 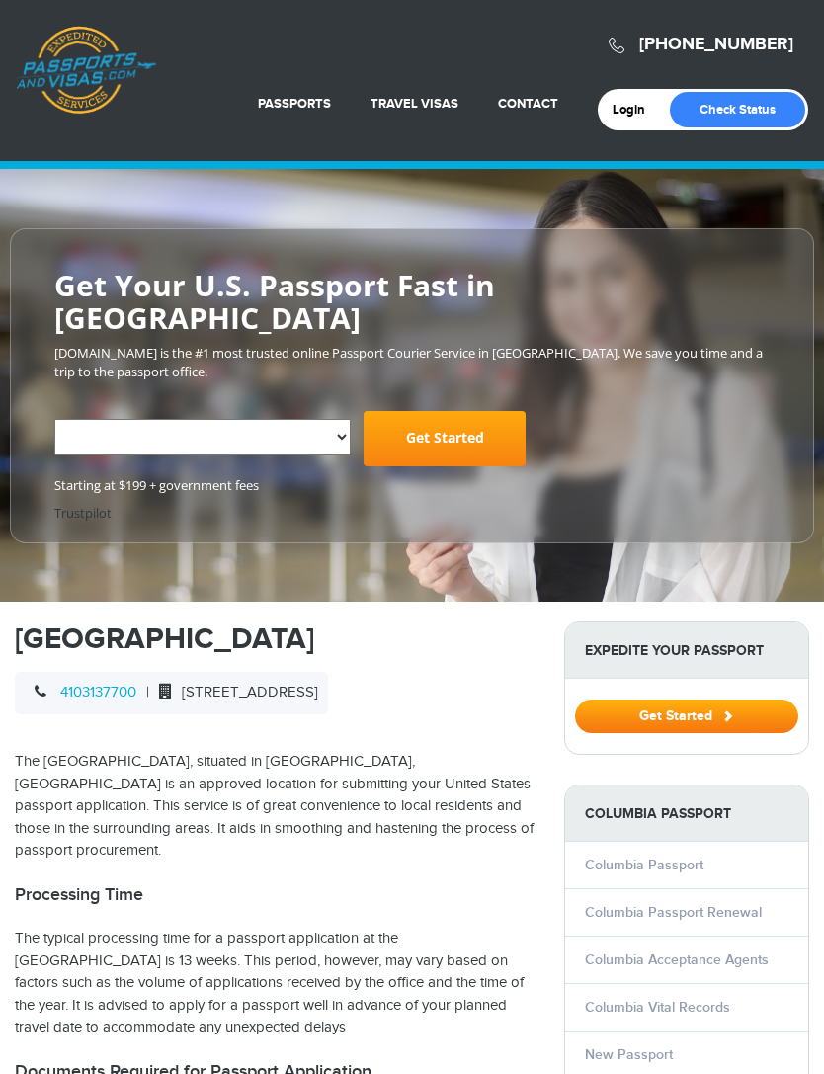 I want to click on a: Passports, so click(x=295, y=104).